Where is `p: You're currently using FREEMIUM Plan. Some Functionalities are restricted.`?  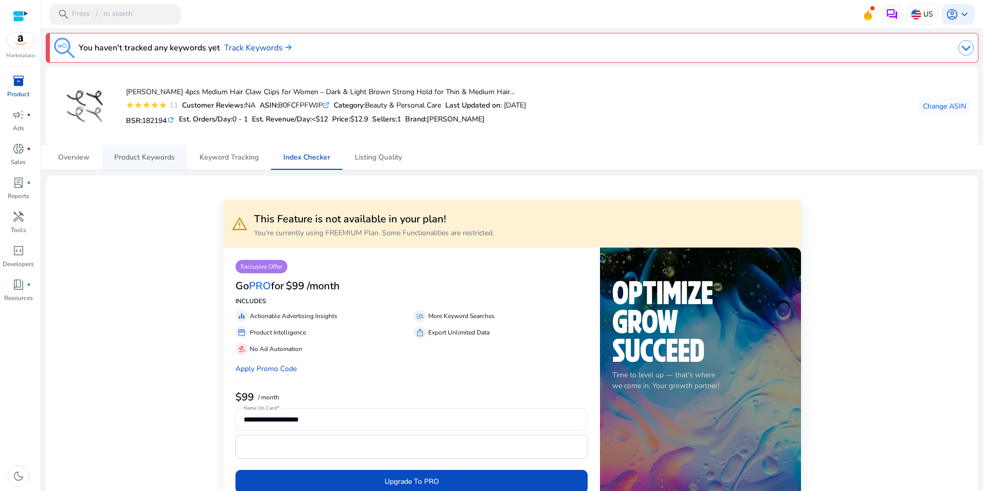 p: You're currently using FREEMIUM Plan. Some Functionalities are restricted. is located at coordinates (374, 232).